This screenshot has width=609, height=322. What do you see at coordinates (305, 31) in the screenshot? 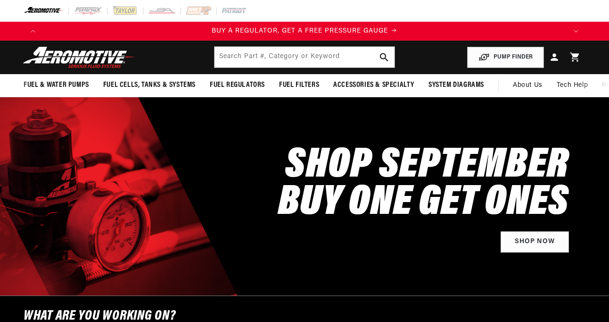
I see `div: 1 of 4` at bounding box center [305, 31].